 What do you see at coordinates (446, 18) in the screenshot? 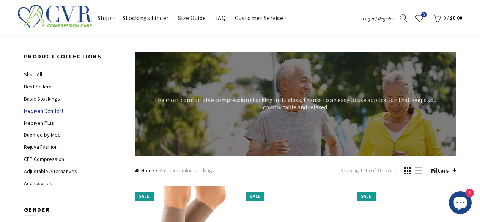
I see `a: 0 / $0.00` at bounding box center [446, 18].